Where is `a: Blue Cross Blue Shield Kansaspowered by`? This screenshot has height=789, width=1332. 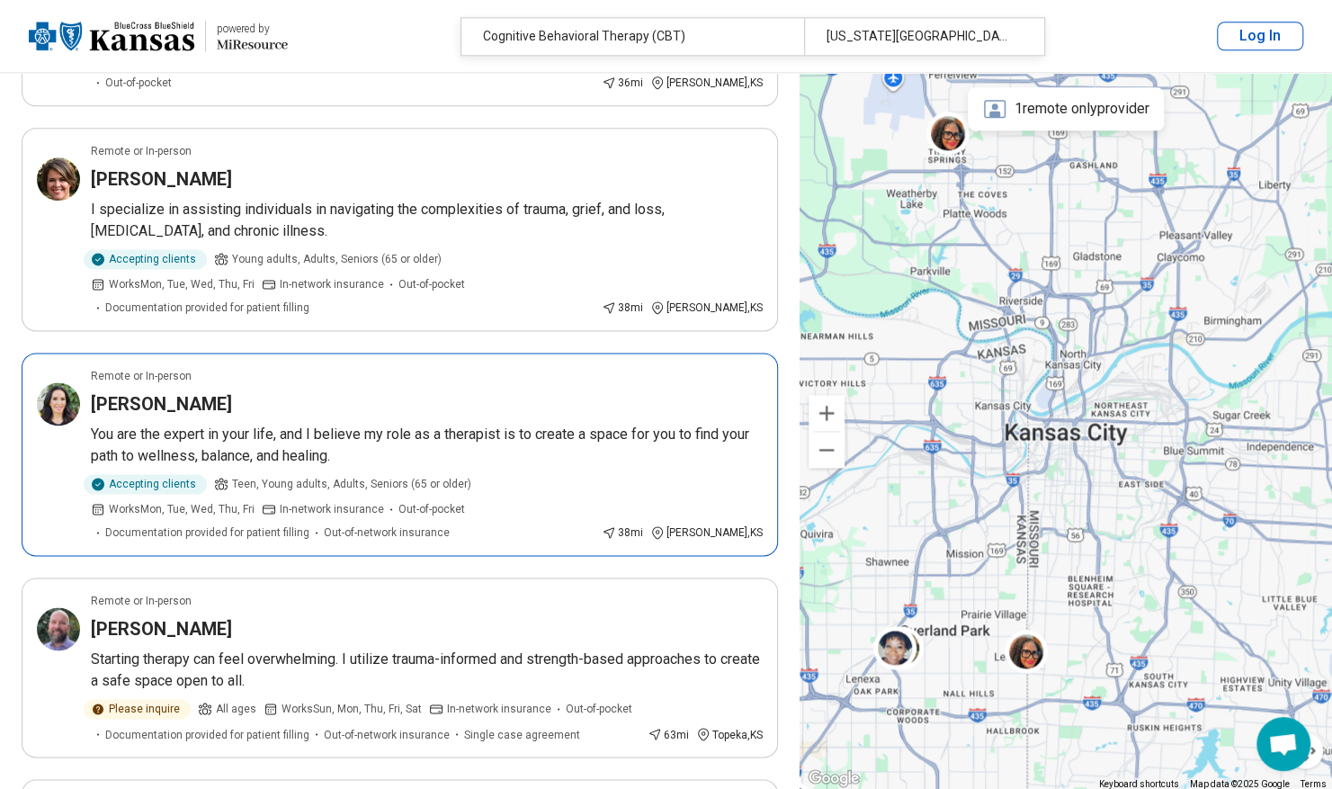
a: Blue Cross Blue Shield Kansaspowered by is located at coordinates (158, 36).